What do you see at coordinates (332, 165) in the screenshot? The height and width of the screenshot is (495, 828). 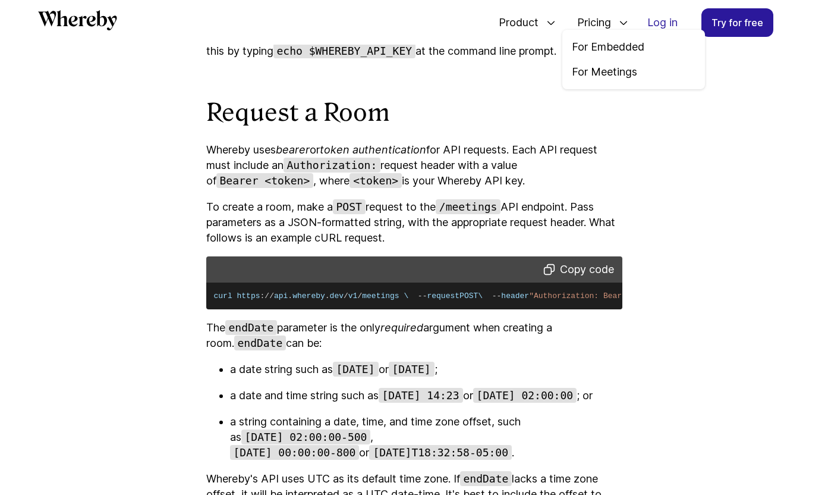 I see `code: Authorization:` at bounding box center [332, 165].